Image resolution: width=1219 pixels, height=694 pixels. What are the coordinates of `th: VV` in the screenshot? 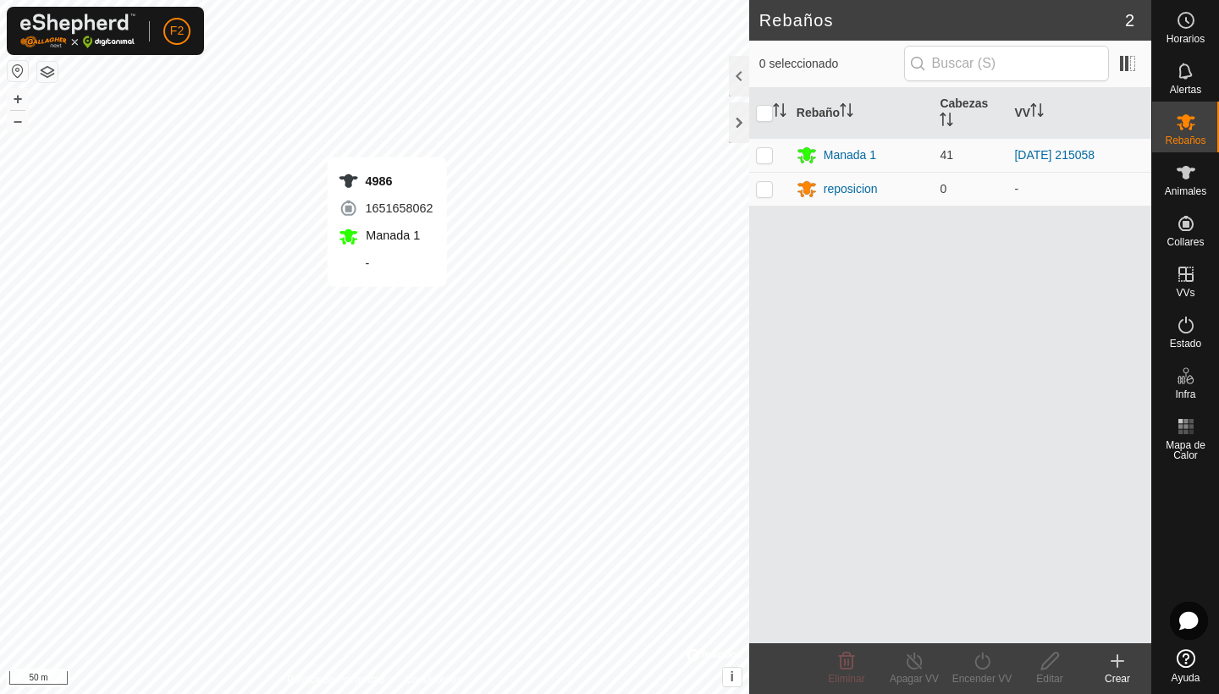 It's located at (1079, 113).